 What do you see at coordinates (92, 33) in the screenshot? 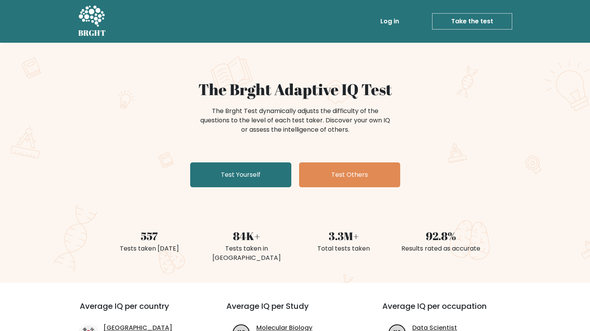
I see `h5: BRGHT` at bounding box center [92, 33].